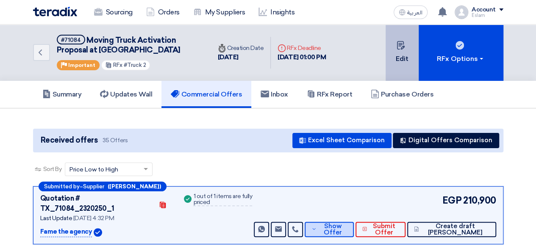 This screenshot has width=536, height=251. I want to click on span: Submitted by, so click(62, 186).